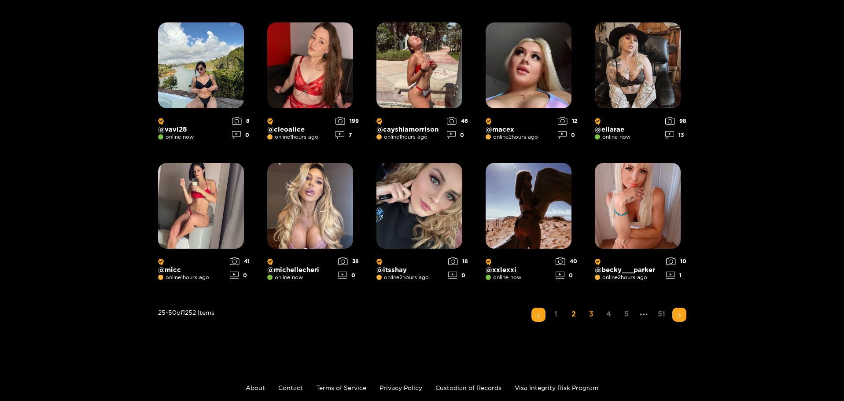 The height and width of the screenshot is (401, 844). I want to click on a: 2, so click(574, 314).